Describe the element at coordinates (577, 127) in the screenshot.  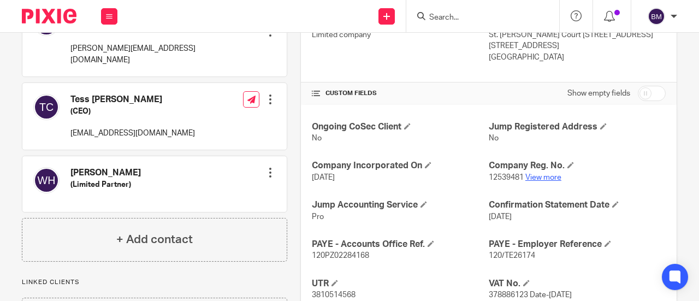
I see `h4: Jump Registered Address` at that location.